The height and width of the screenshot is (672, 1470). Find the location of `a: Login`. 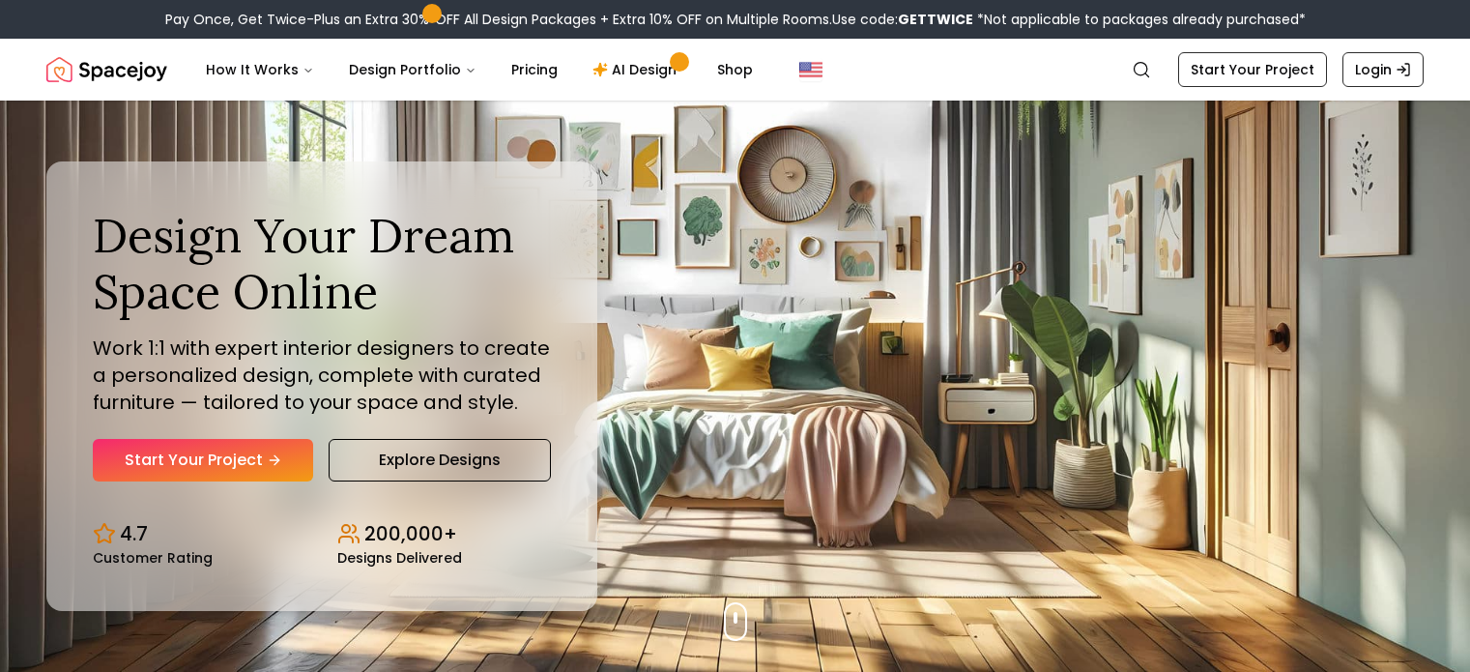

a: Login is located at coordinates (1383, 70).